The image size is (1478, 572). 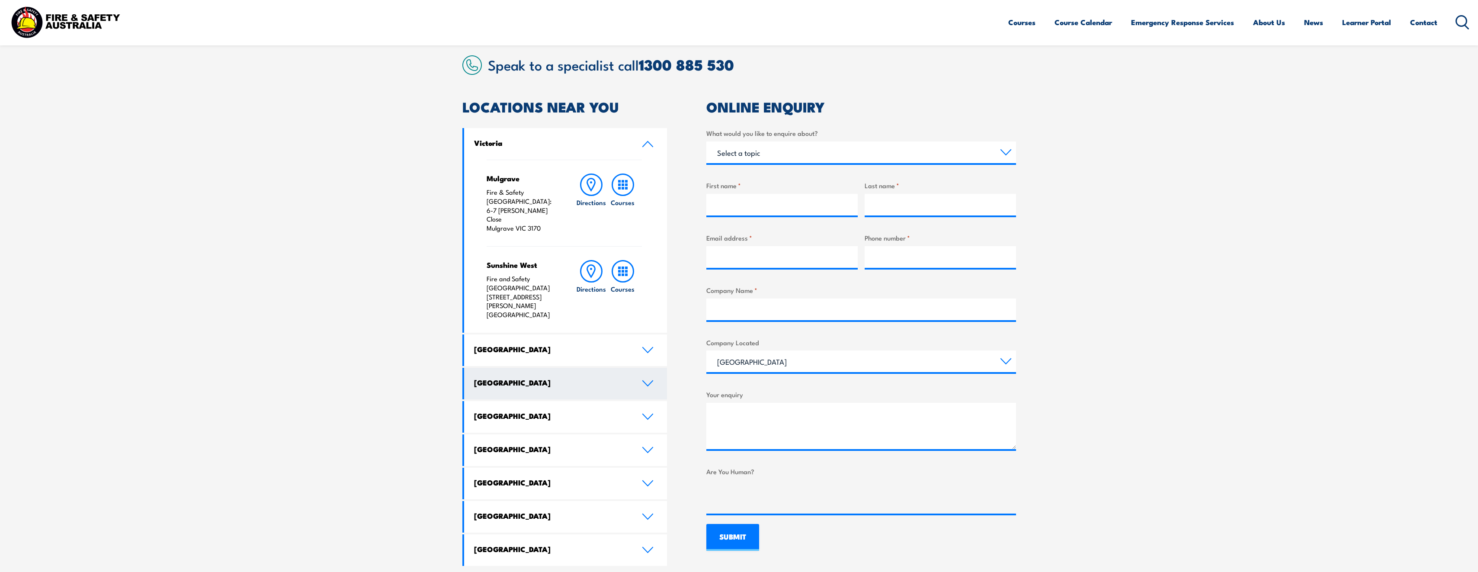 I want to click on h4: Victoria, so click(x=552, y=143).